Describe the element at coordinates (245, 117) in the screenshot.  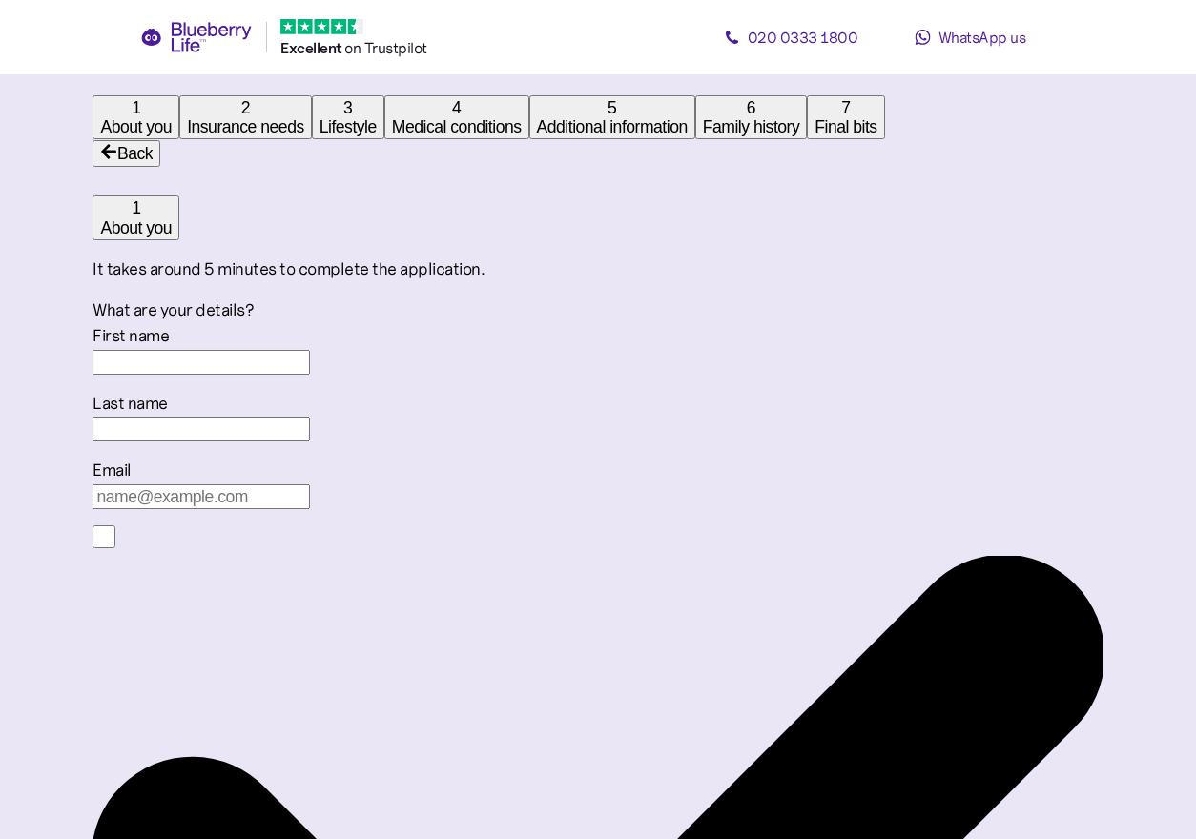
I see `button: 2Insurance needs` at that location.